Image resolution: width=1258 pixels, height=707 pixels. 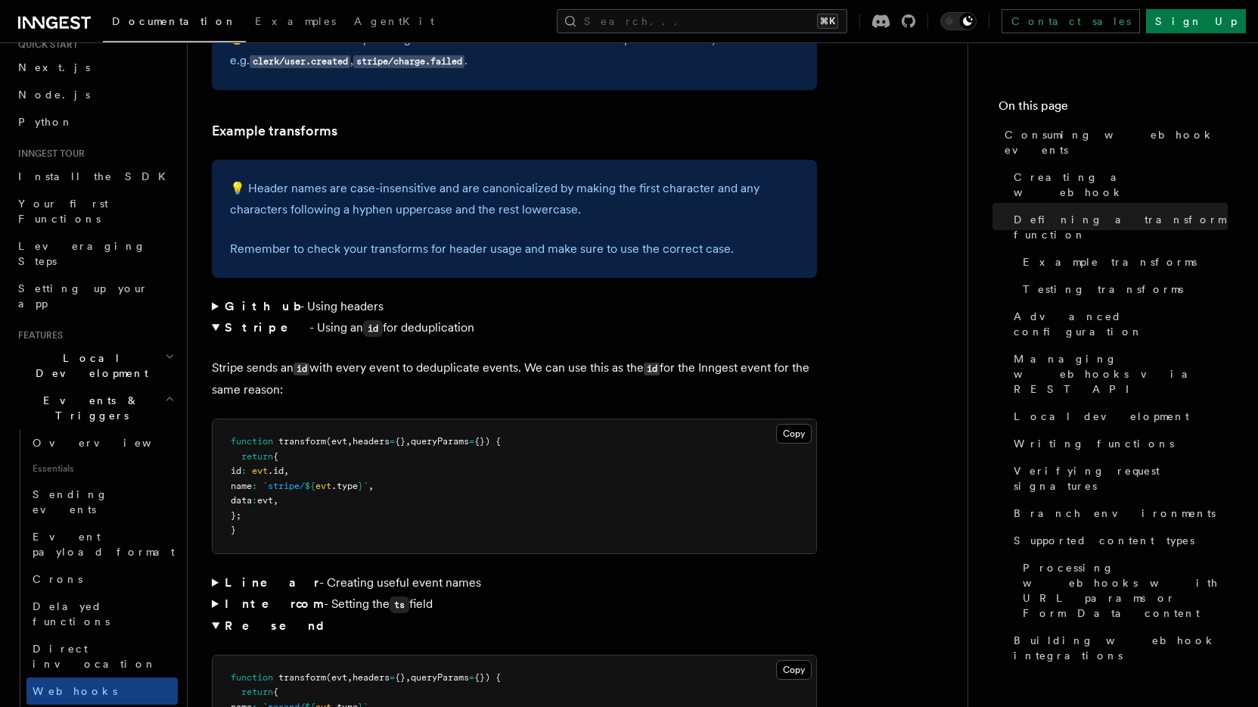 I want to click on span: Direct invocation, so click(x=95, y=656).